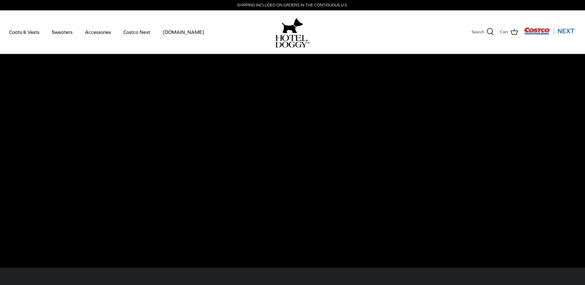  What do you see at coordinates (98, 32) in the screenshot?
I see `a: Accessories` at bounding box center [98, 32].